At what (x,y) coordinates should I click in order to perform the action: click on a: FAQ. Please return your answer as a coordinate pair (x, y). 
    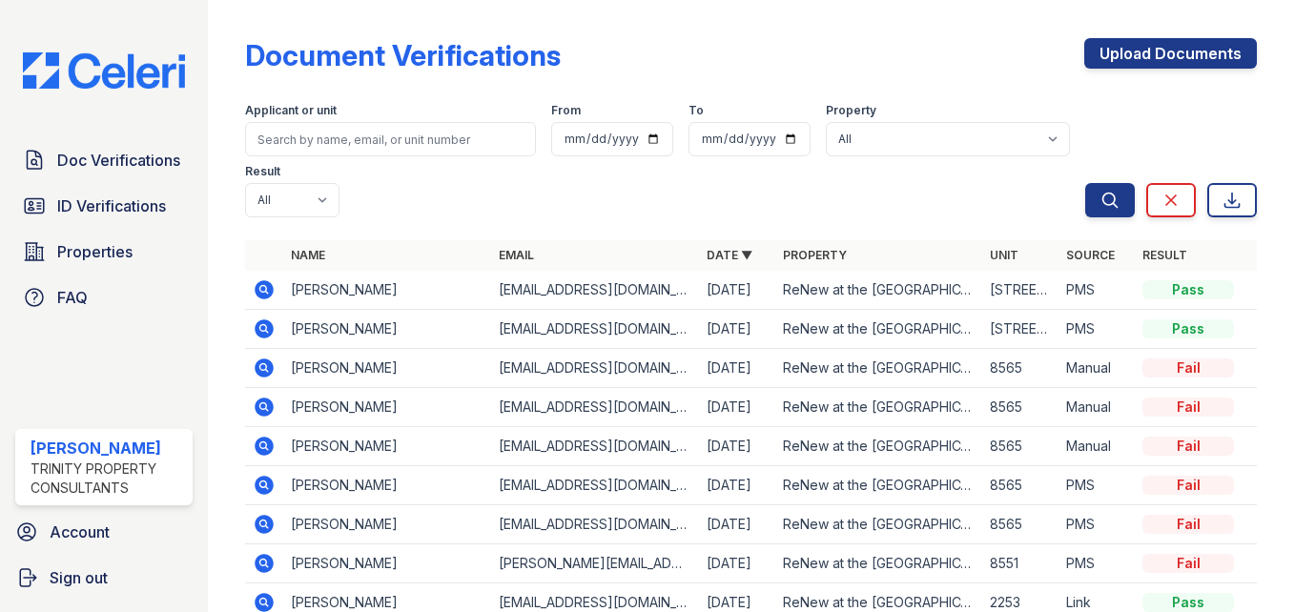
    Looking at the image, I should click on (104, 297).